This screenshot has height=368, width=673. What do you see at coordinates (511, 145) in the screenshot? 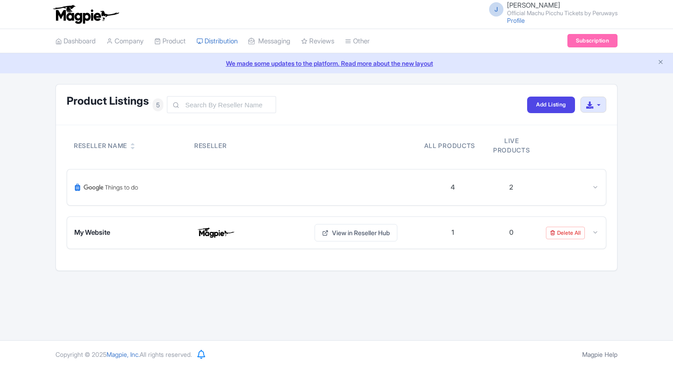
I see `div: Live products` at bounding box center [511, 145].